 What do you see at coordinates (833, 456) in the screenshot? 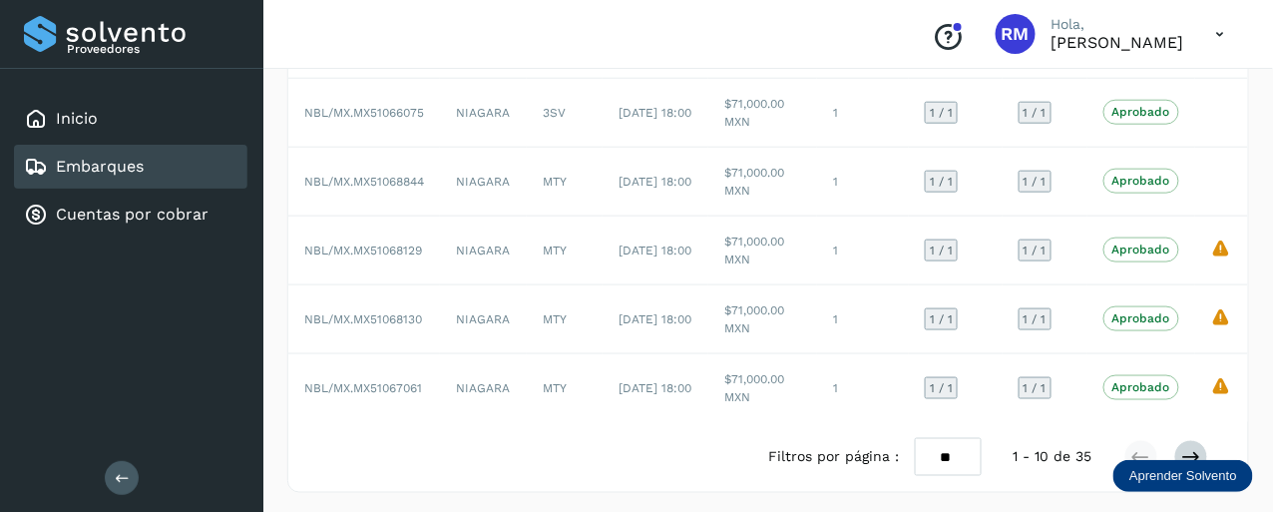
I see `span: Filtros por página :` at bounding box center [833, 456].